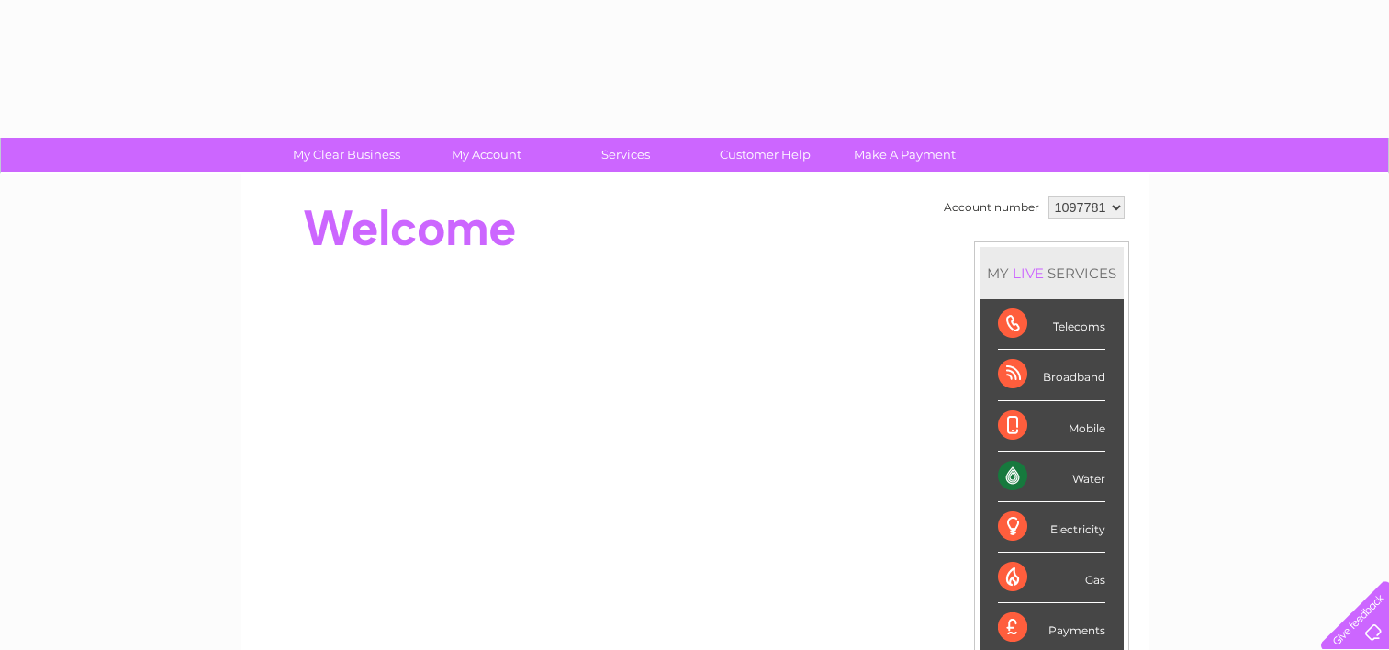 This screenshot has height=650, width=1389. I want to click on a: Customer Help, so click(765, 154).